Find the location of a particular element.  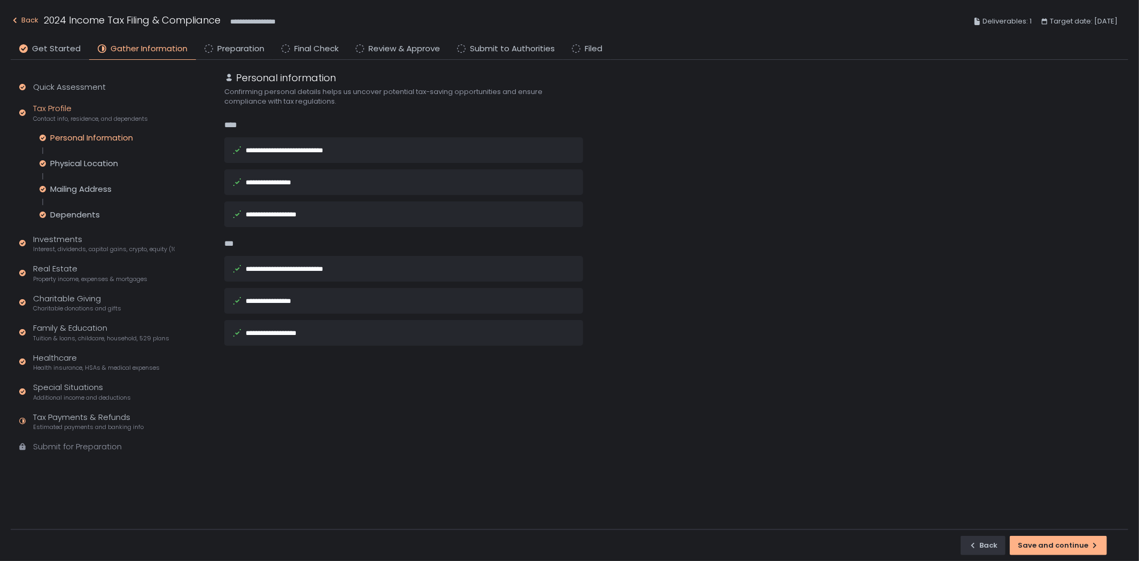

span: Review & Approve is located at coordinates (404, 49).